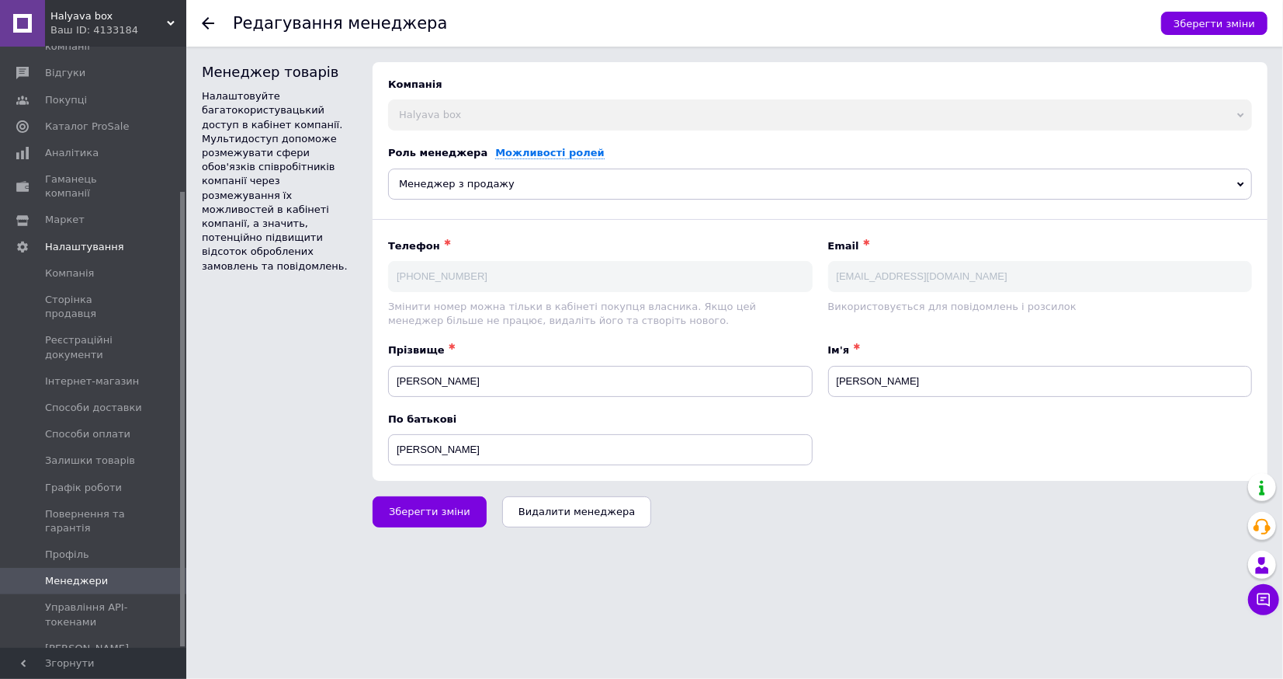  I want to click on span: Використовується для повідомлень і розсилок, so click(953, 306).